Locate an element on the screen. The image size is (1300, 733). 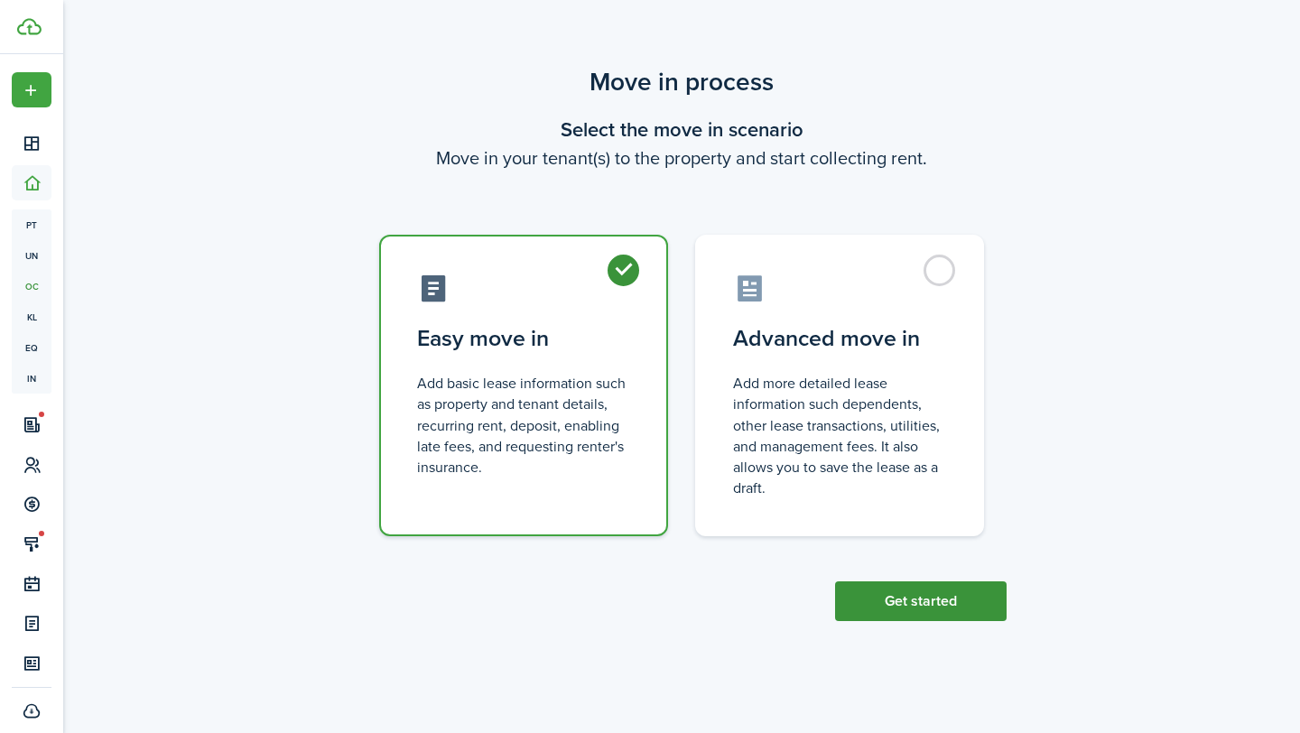
control-radio-card-description: Add basic lease information such as property and tenant details, recurring rent, deposit, enablin... is located at coordinates (524, 425).